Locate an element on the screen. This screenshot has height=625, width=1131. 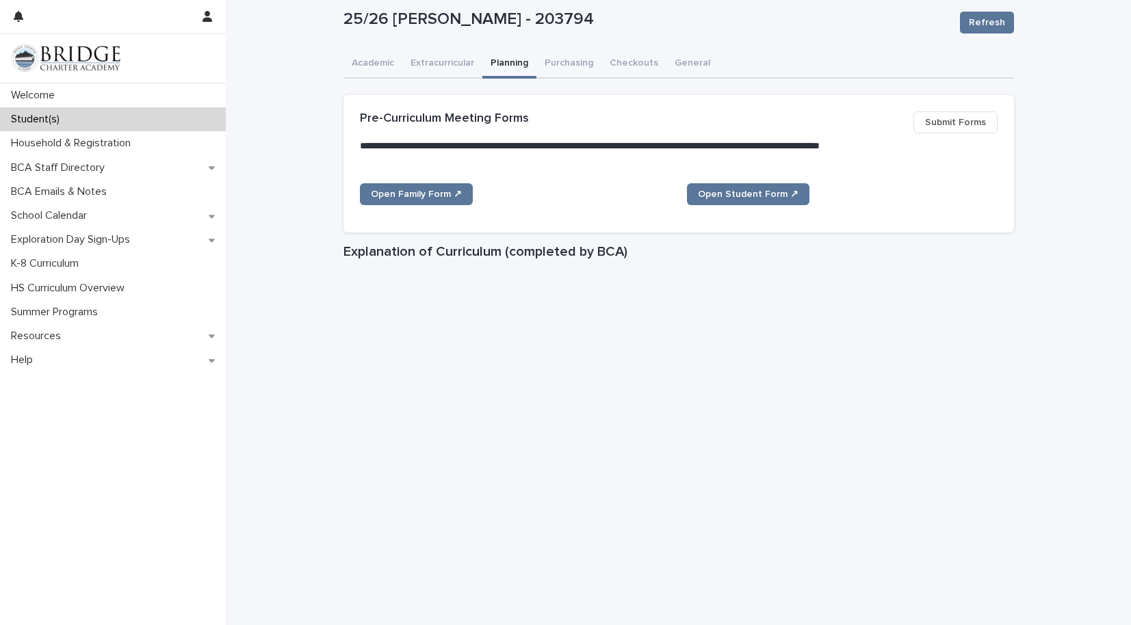
button: Refresh is located at coordinates (987, 23).